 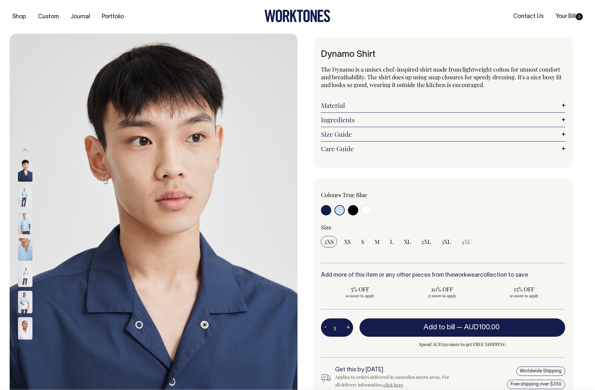 What do you see at coordinates (442, 296) in the screenshot?
I see `span: 25 more to apply` at bounding box center [442, 296].